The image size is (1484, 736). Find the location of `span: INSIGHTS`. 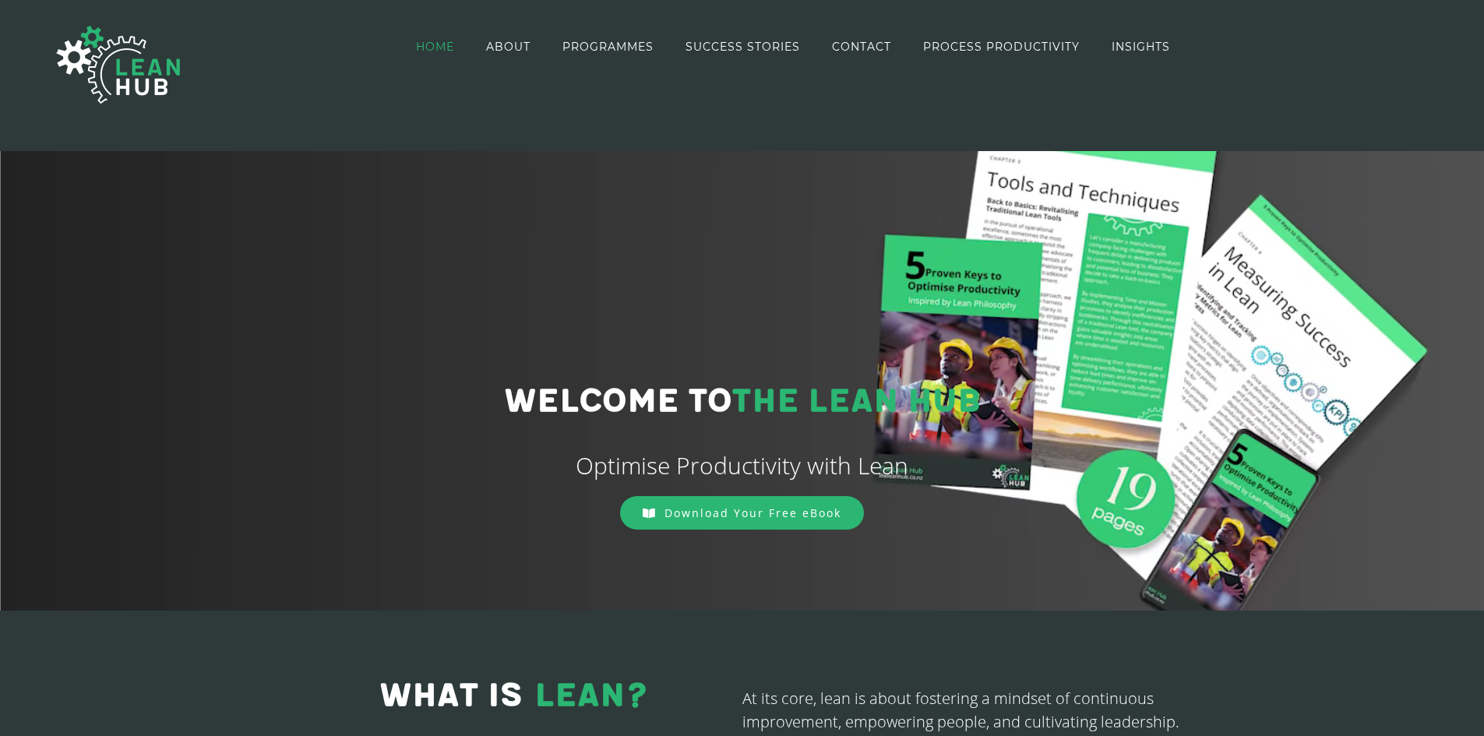

span: INSIGHTS is located at coordinates (1141, 47).